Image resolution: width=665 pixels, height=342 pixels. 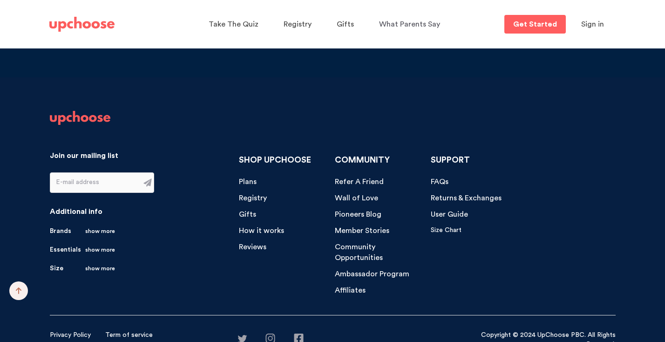 What do you see at coordinates (466, 198) in the screenshot?
I see `span: Returns & Exchanges` at bounding box center [466, 198].